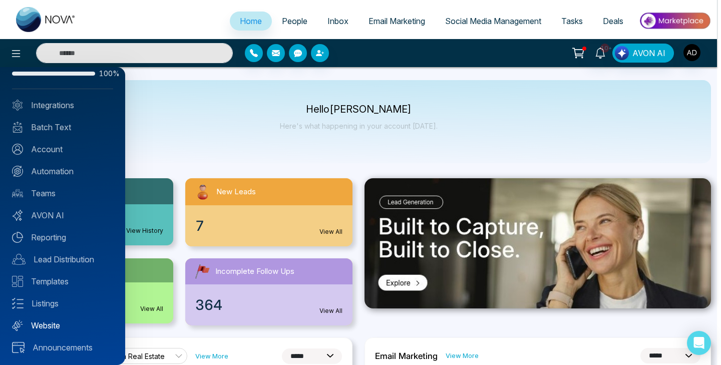  I want to click on img: Templates.svg, so click(18, 281).